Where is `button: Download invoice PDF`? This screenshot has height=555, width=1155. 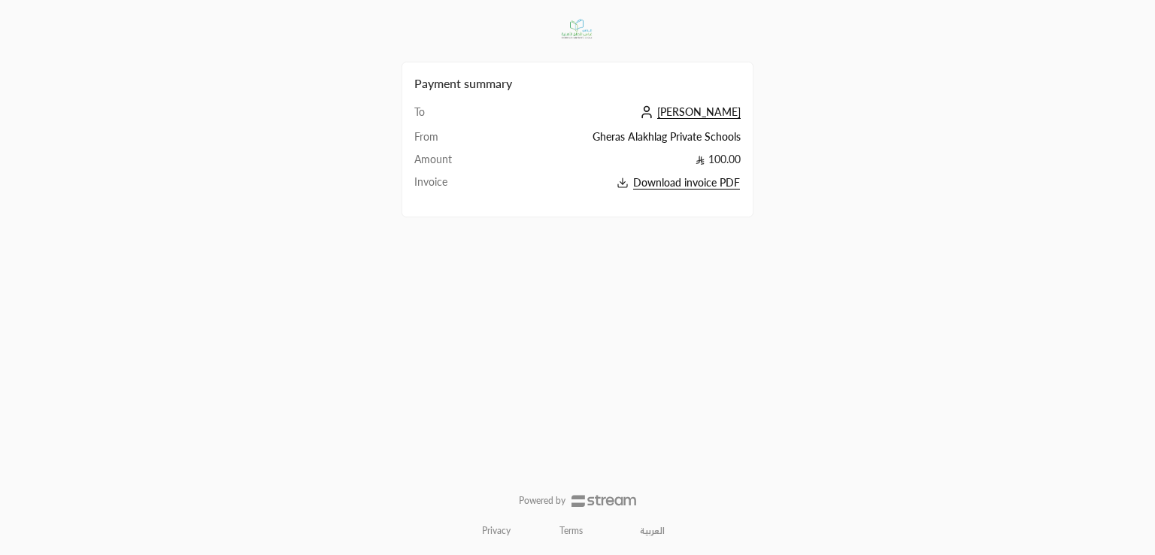
button: Download invoice PDF is located at coordinates (610, 183).